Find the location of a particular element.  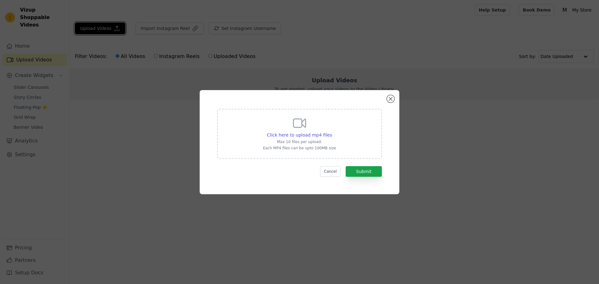

p: Each MP4 files can be upto 100MB size is located at coordinates (300, 148).